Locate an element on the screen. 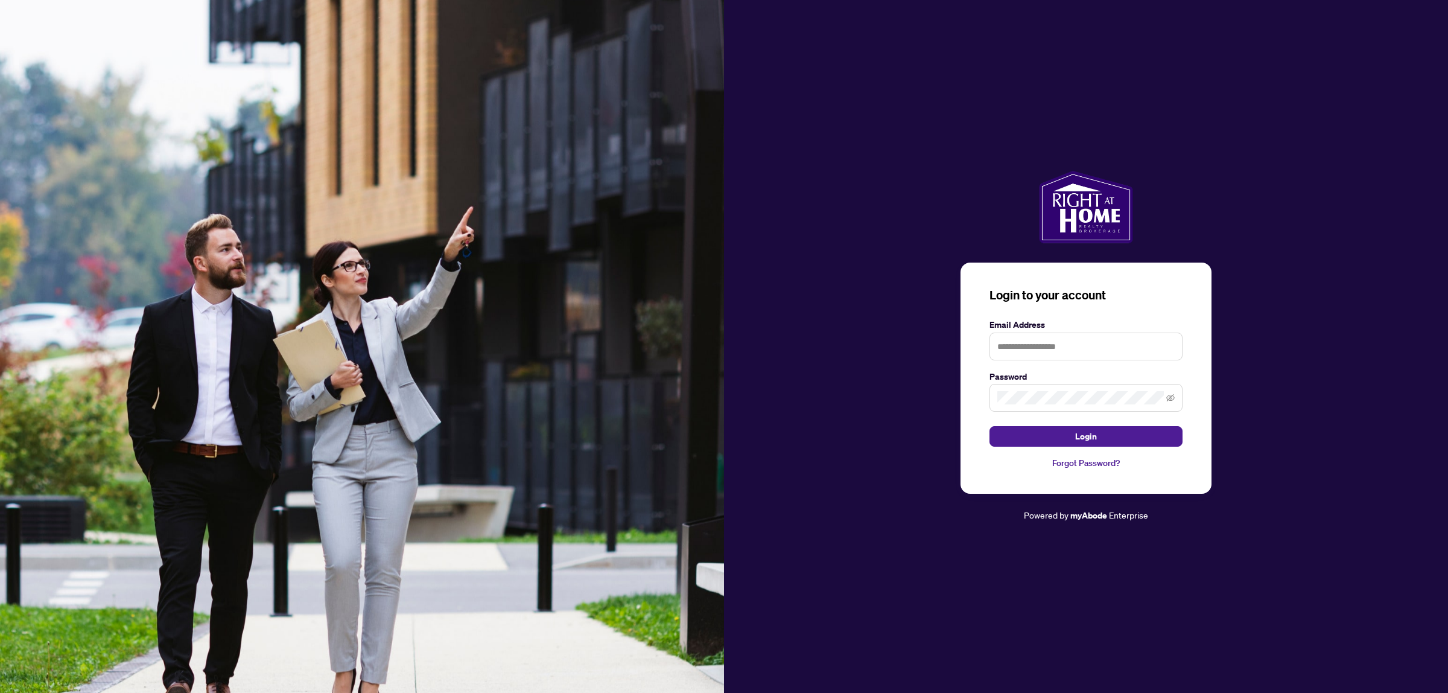  span: Enterprise is located at coordinates (1128, 515).